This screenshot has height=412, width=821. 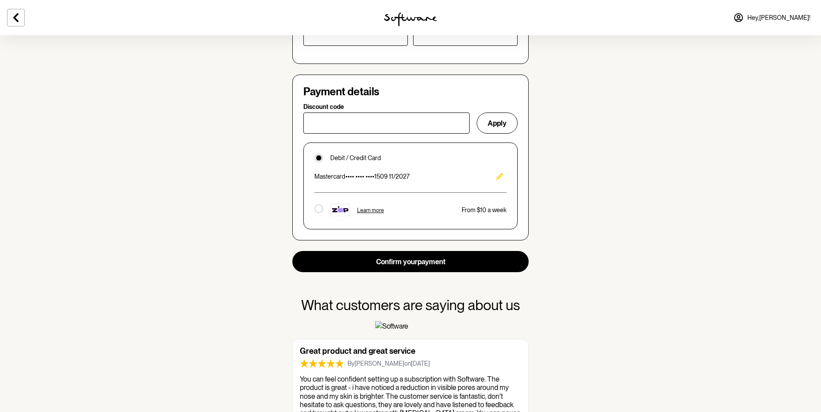 What do you see at coordinates (330, 176) in the screenshot?
I see `span: mastercard` at bounding box center [330, 176].